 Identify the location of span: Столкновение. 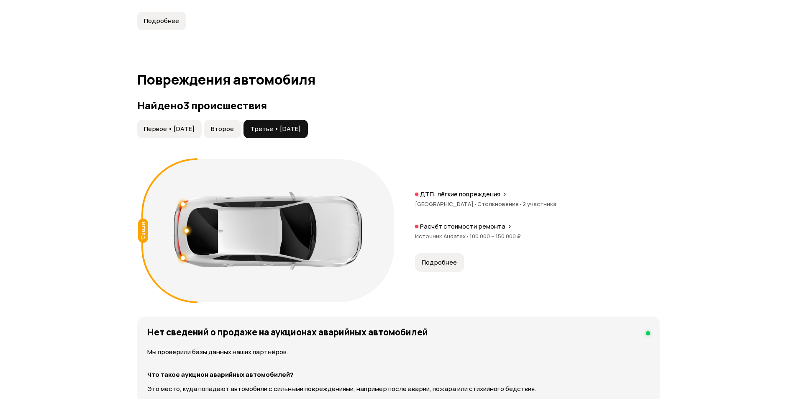
(500, 204).